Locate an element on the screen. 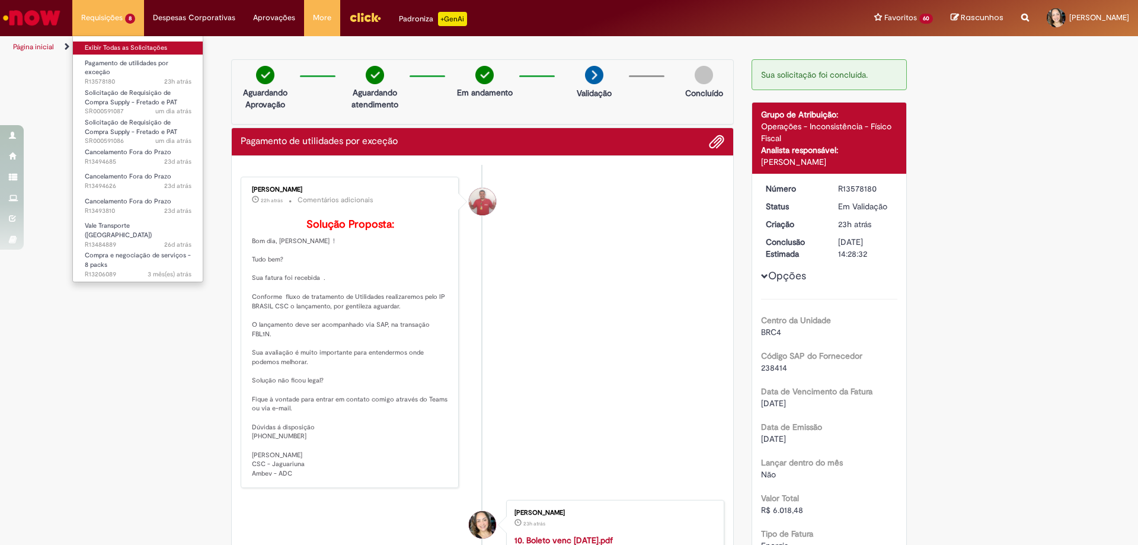 Image resolution: width=1138 pixels, height=545 pixels. time: 05/09/2025 13:39:36 is located at coordinates (178, 244).